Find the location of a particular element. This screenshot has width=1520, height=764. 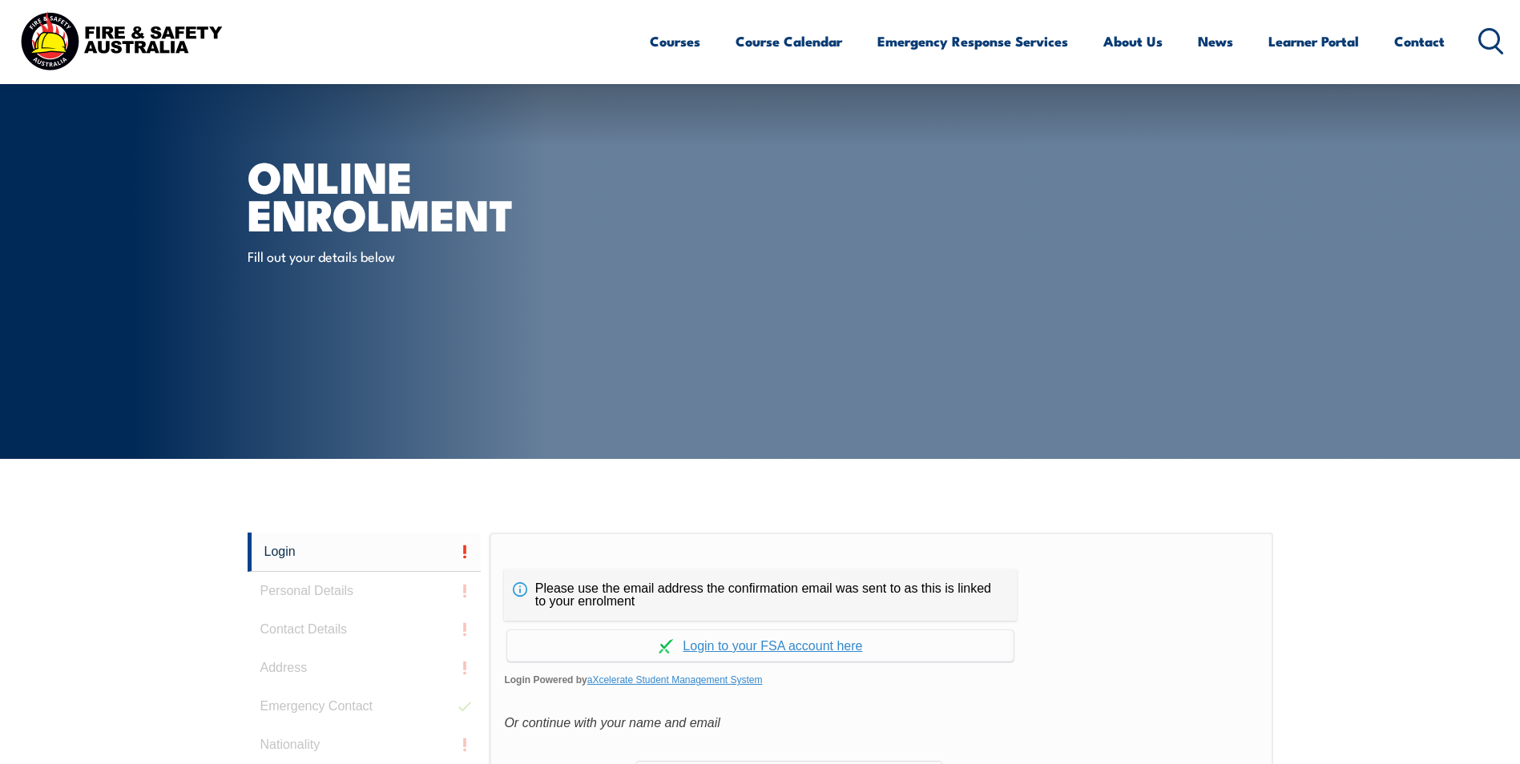

a: Learner Portal is located at coordinates (1313, 41).